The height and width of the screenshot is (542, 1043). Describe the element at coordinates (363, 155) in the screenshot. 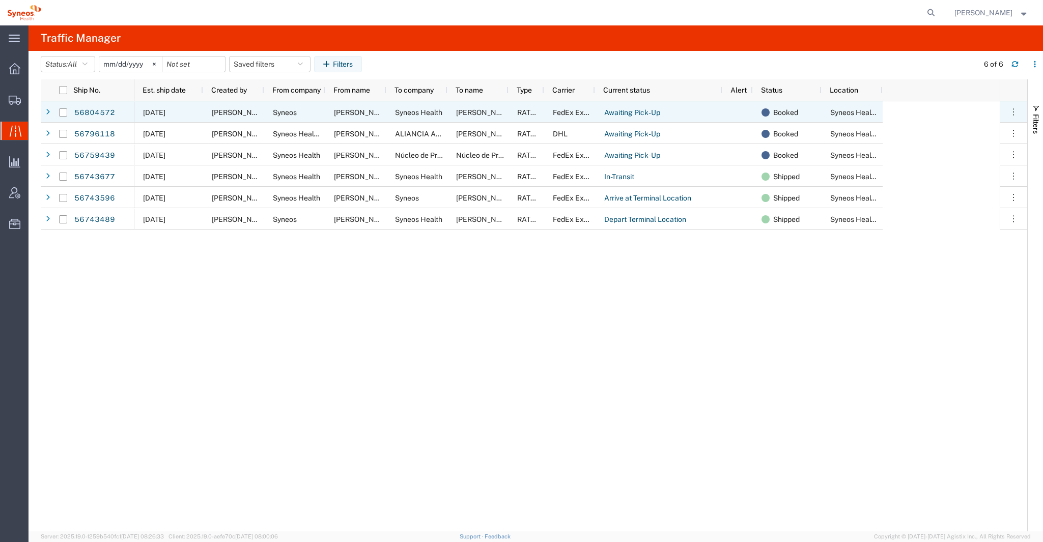

I see `span: Bianca SURIOL` at that location.